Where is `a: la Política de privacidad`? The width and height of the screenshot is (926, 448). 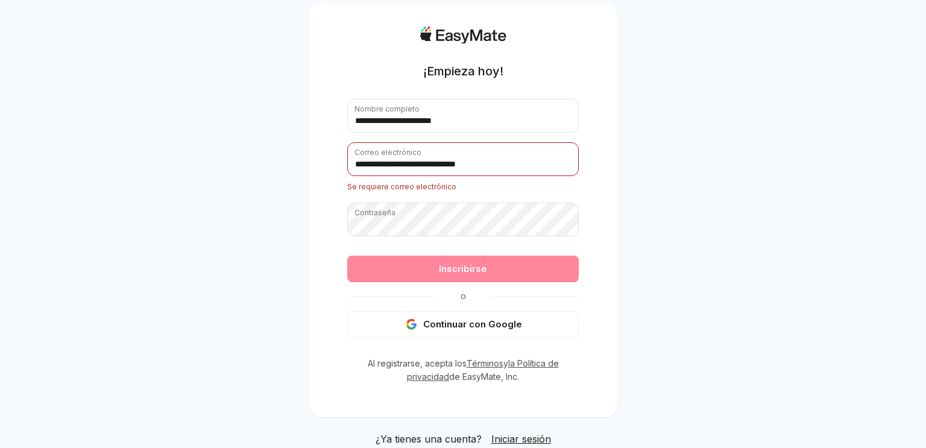
a: la Política de privacidad is located at coordinates (483, 369).